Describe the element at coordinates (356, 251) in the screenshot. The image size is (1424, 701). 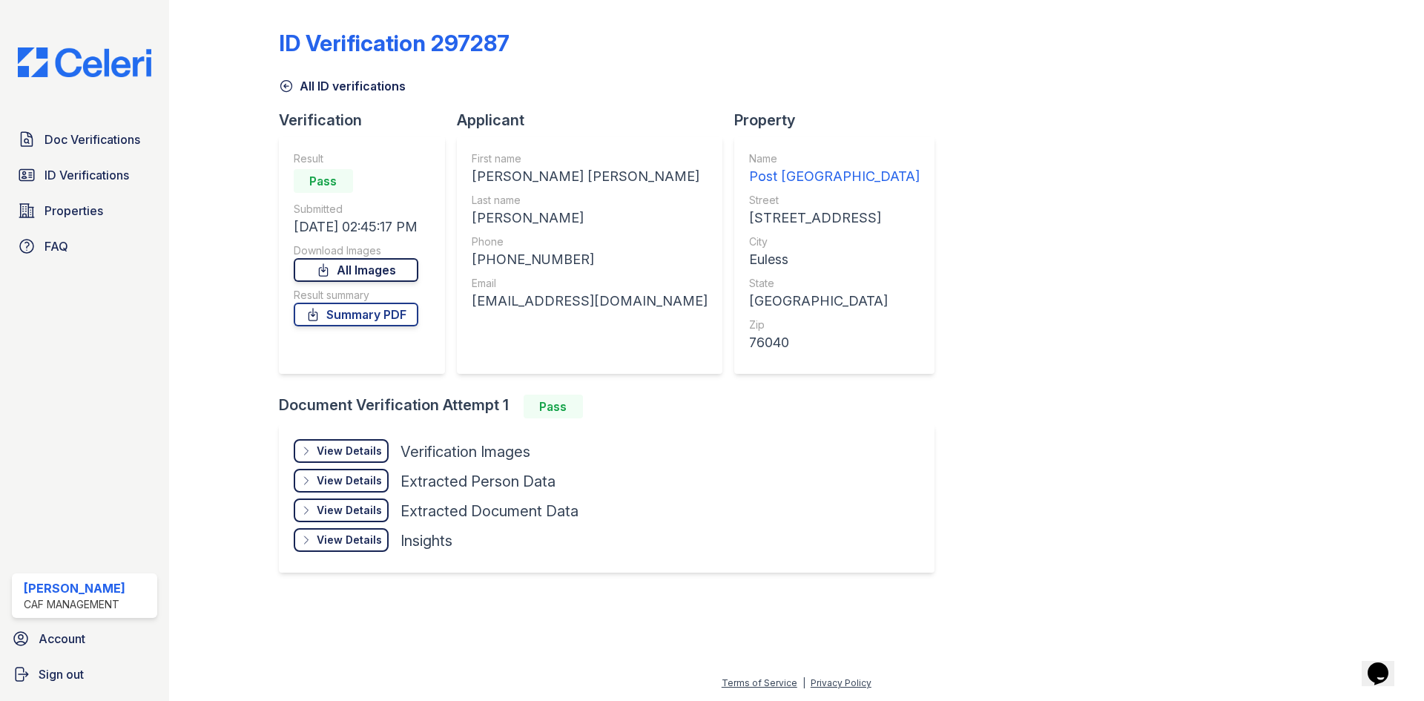
I see `div: Download Images` at that location.